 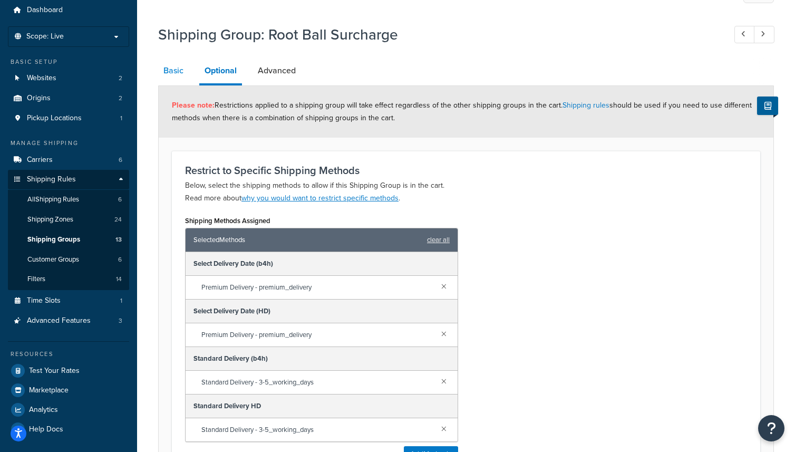 What do you see at coordinates (69, 179) in the screenshot?
I see `a: Shipping Rules` at bounding box center [69, 179].